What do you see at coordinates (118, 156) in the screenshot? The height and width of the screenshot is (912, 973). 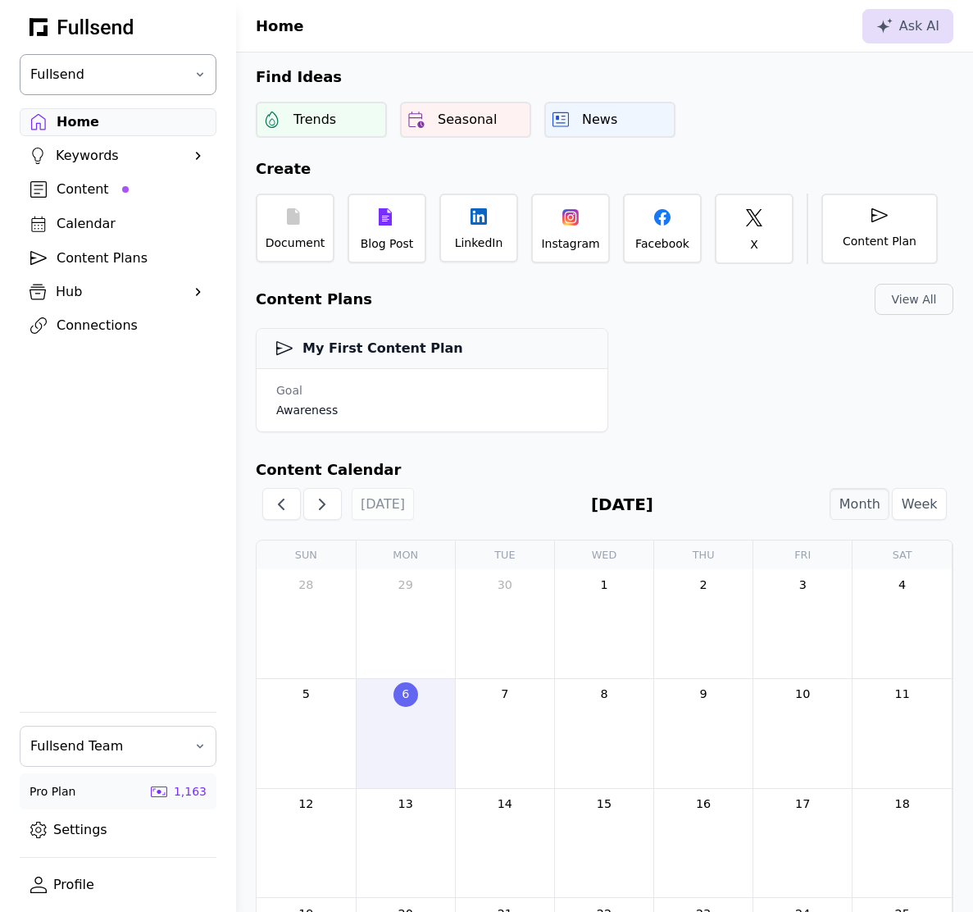 I see `div: Keywords` at bounding box center [118, 156].